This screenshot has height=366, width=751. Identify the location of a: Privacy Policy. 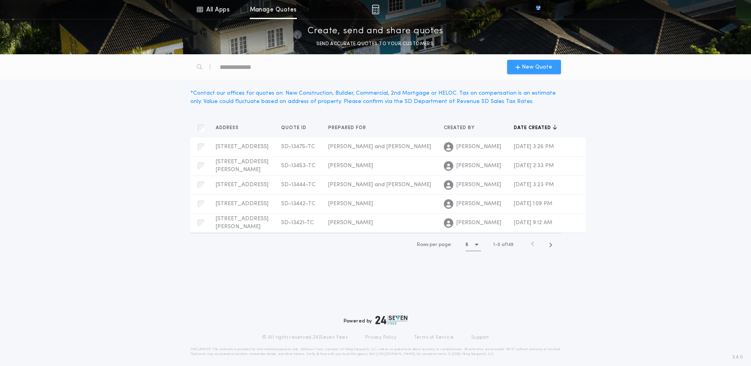
(381, 337).